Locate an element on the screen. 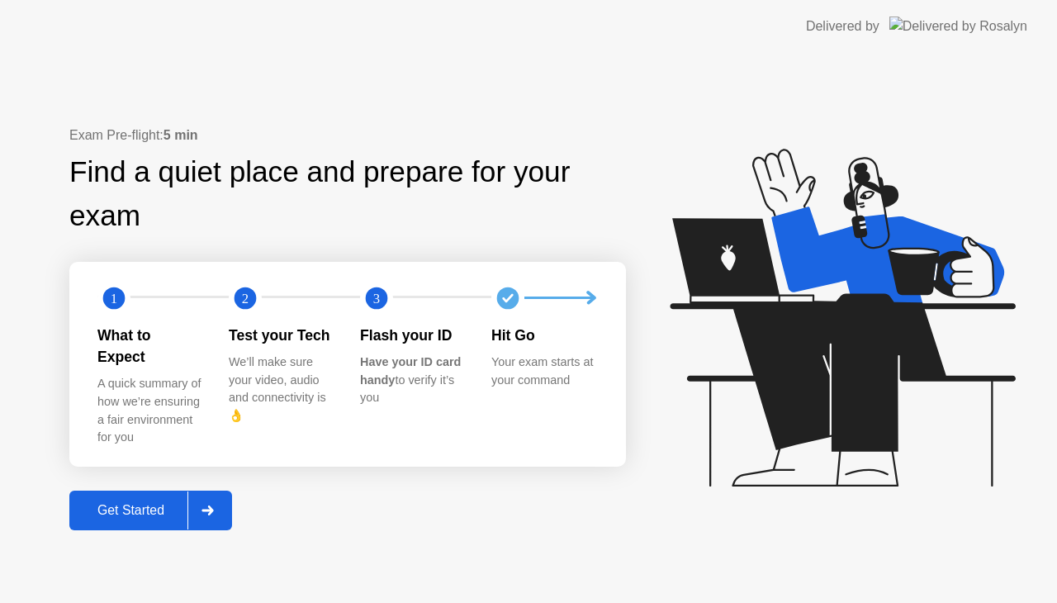 The height and width of the screenshot is (603, 1057). div: Your exam starts at your command is located at coordinates (544, 371).